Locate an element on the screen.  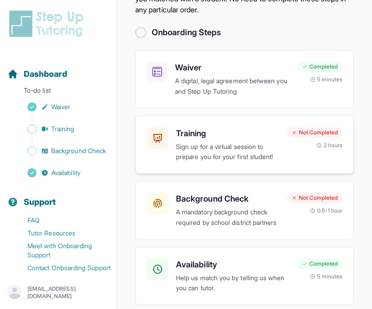
a: Tutor Resources is located at coordinates (62, 233).